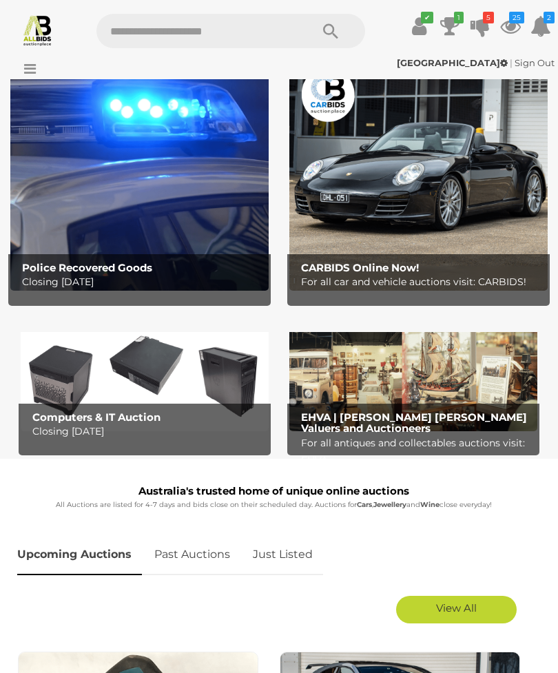 This screenshot has width=558, height=673. What do you see at coordinates (480, 26) in the screenshot?
I see `a: 5` at bounding box center [480, 26].